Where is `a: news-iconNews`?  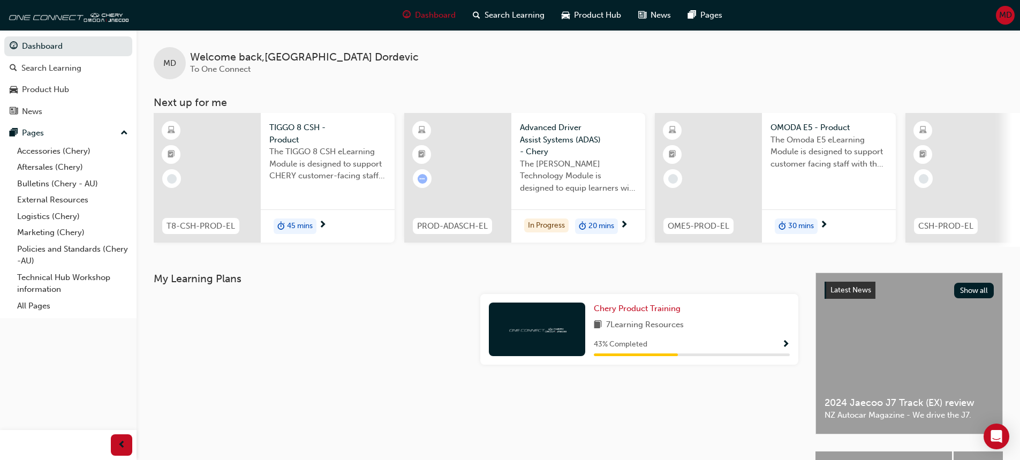 a: news-iconNews is located at coordinates (655, 15).